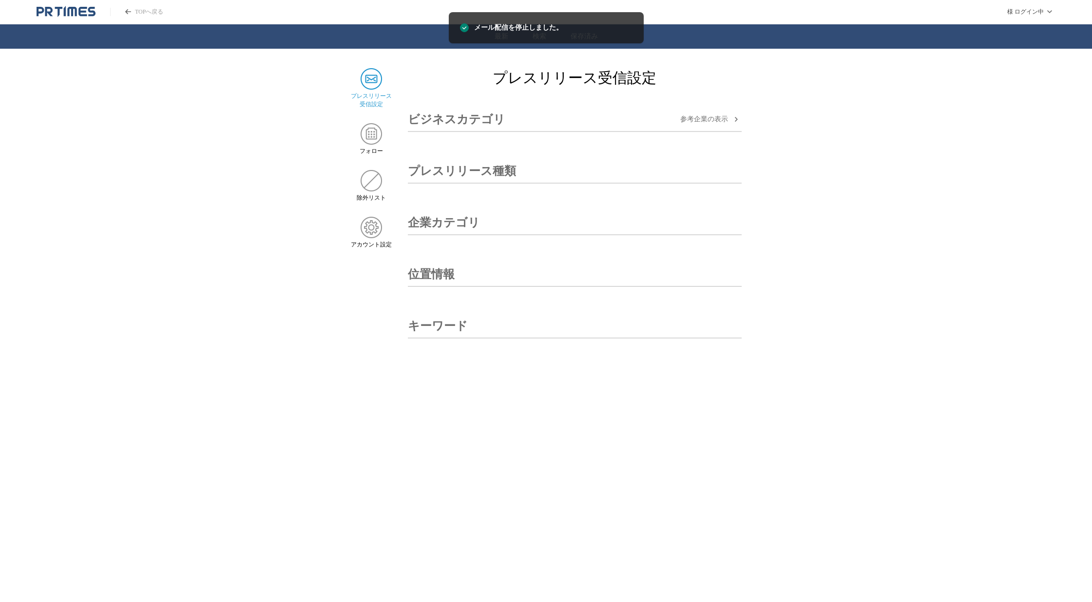 This screenshot has width=1092, height=602. What do you see at coordinates (371, 151) in the screenshot?
I see `span: フォロー` at bounding box center [371, 151].